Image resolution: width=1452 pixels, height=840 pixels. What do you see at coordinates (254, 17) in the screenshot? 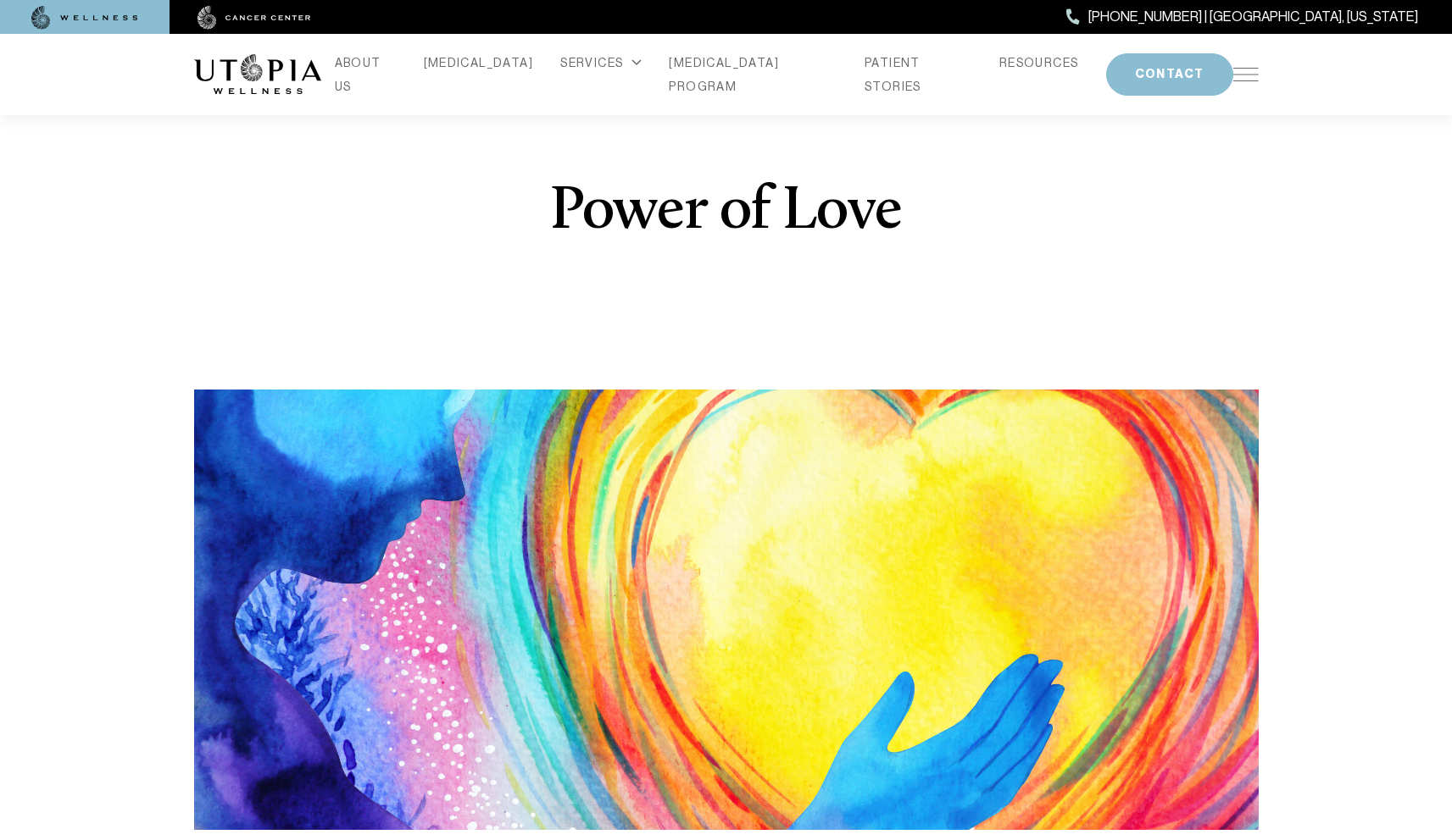
I see `img: cancer center` at bounding box center [254, 17].